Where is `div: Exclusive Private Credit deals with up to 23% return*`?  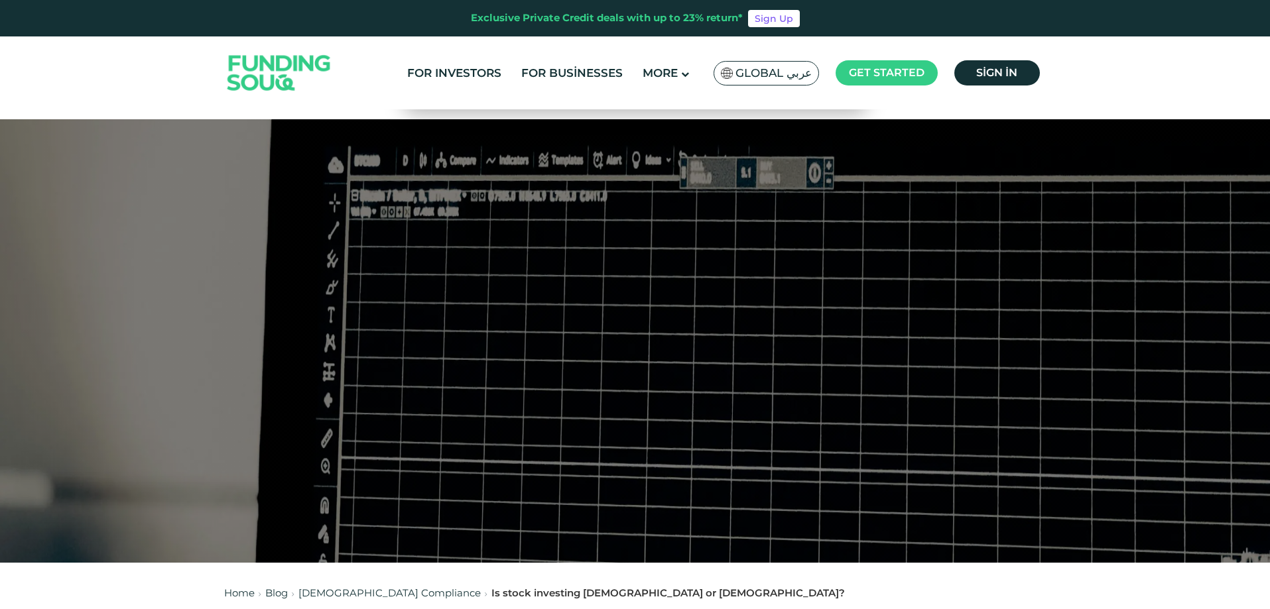 div: Exclusive Private Credit deals with up to 23% return* is located at coordinates (607, 18).